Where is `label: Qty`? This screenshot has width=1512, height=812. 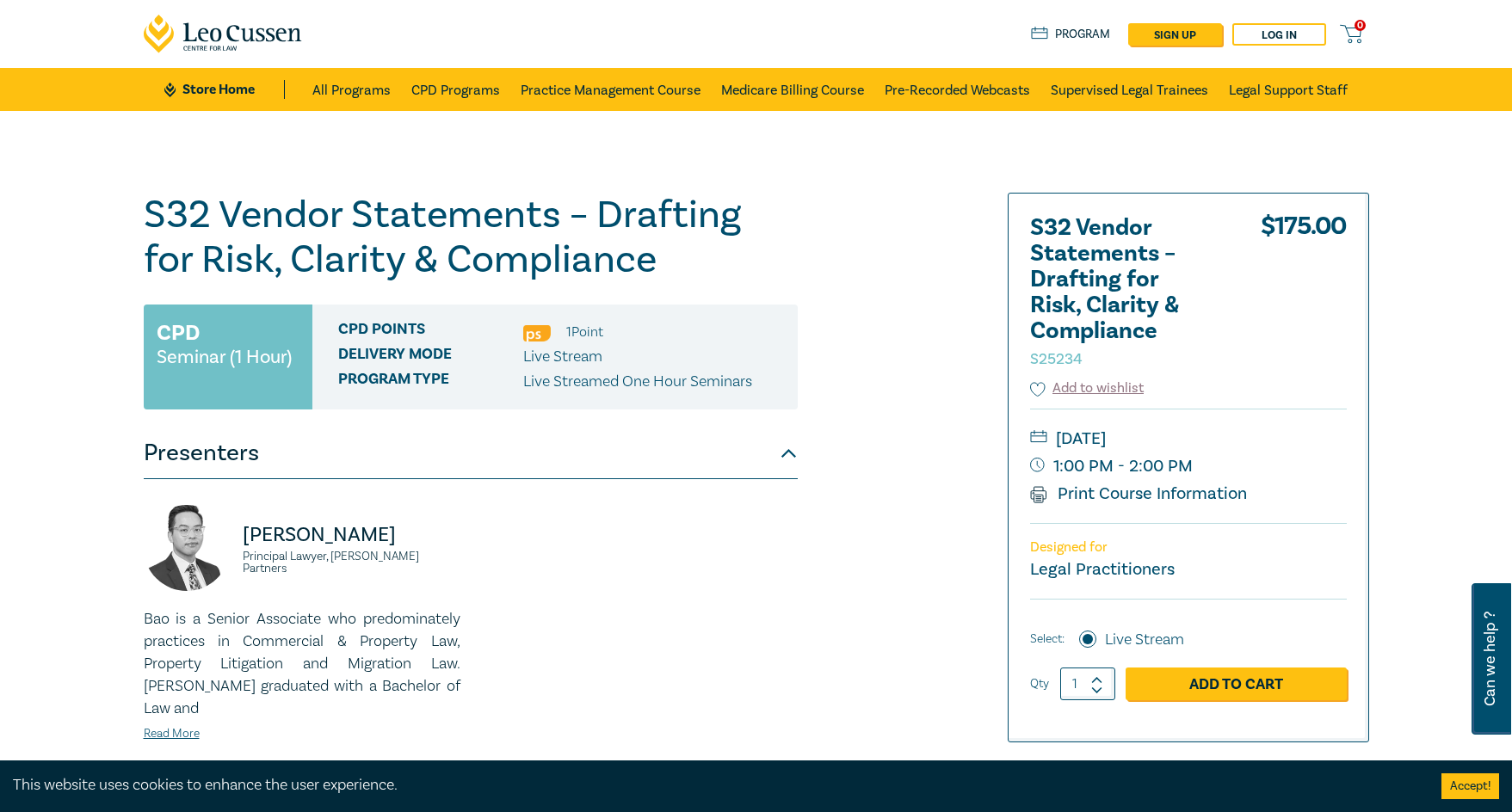
label: Qty is located at coordinates (1039, 684).